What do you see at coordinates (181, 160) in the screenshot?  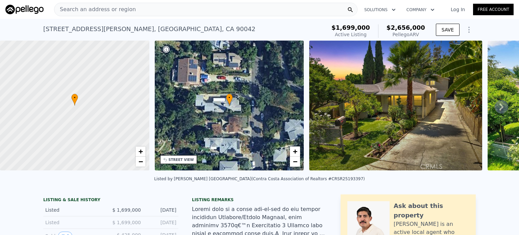 I see `div: STREET VIEW` at bounding box center [181, 160].